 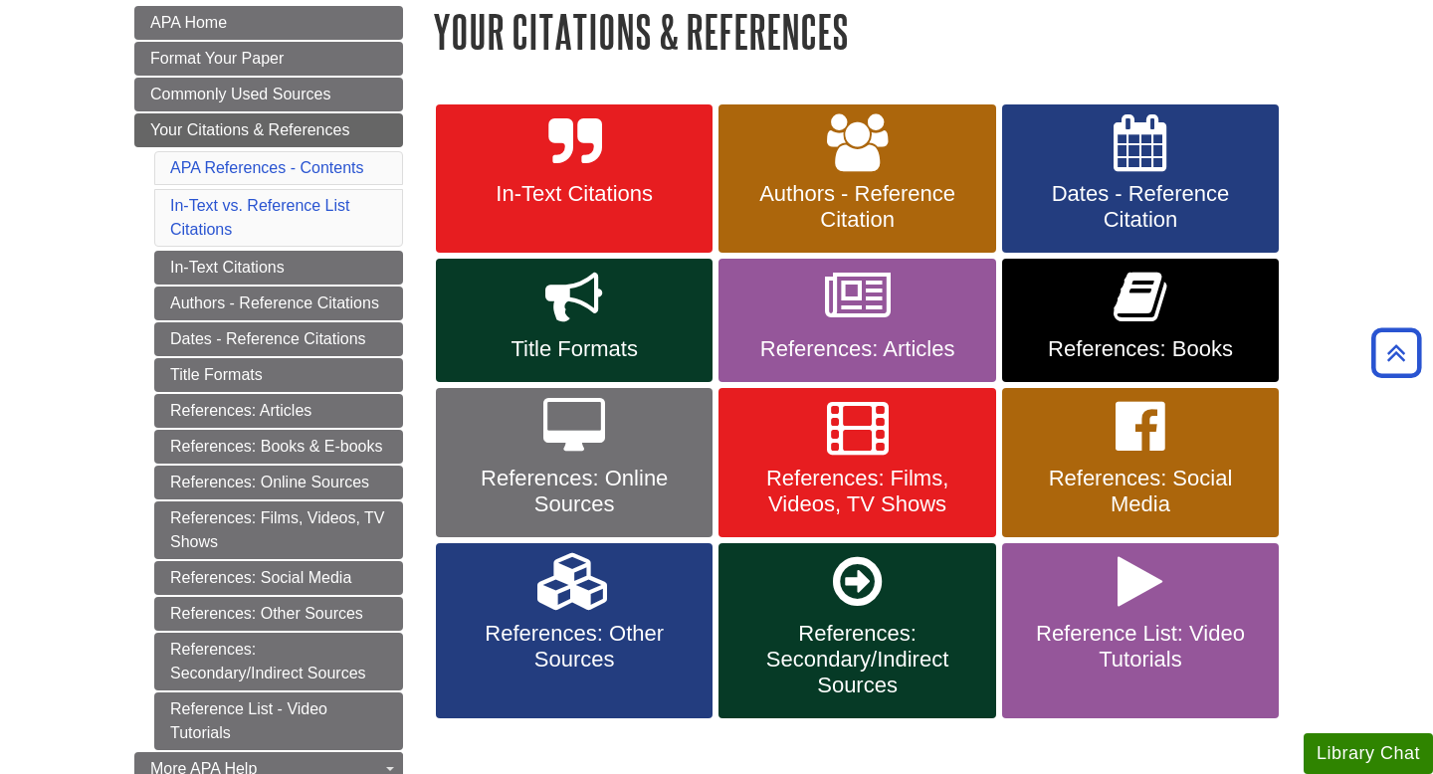 What do you see at coordinates (1141, 349) in the screenshot?
I see `span: References: Books` at bounding box center [1141, 349].